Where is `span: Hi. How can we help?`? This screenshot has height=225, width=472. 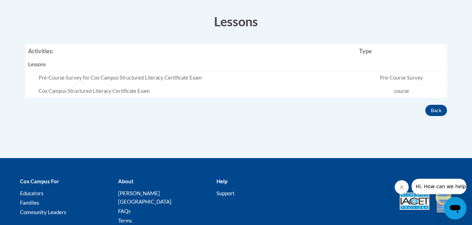 span: Hi. How can we help? is located at coordinates (31, 8).